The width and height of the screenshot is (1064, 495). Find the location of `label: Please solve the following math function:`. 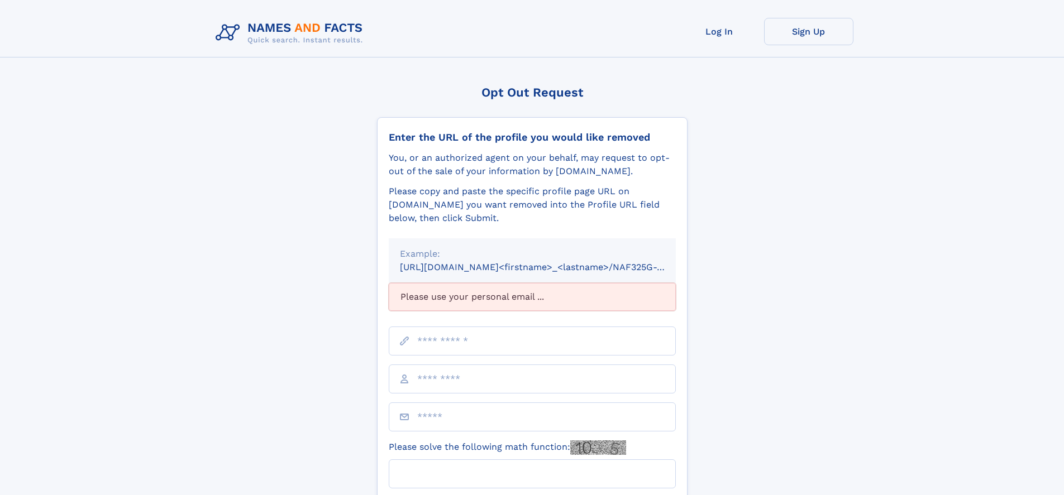

label: Please solve the following math function: is located at coordinates (507, 448).